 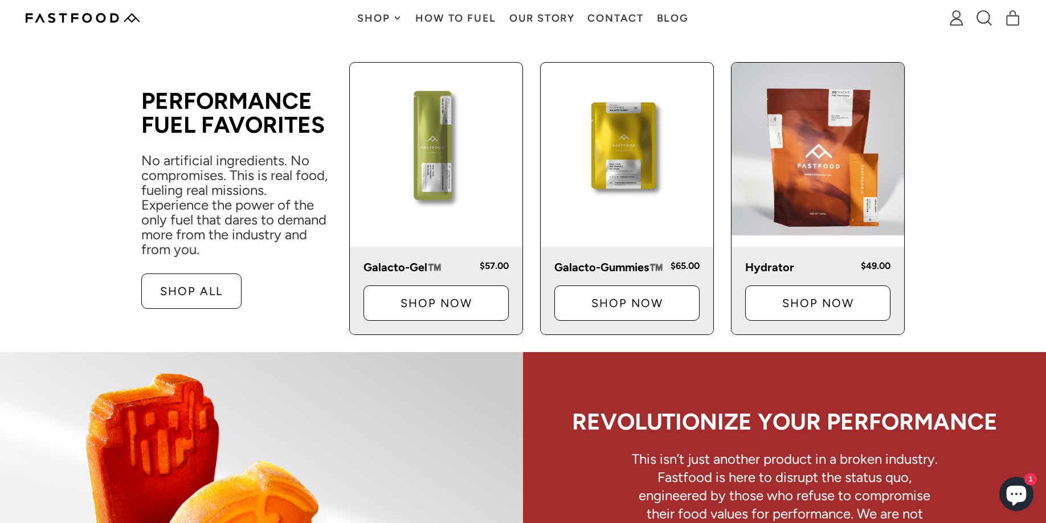 I want to click on p: Hydrator, so click(x=799, y=267).